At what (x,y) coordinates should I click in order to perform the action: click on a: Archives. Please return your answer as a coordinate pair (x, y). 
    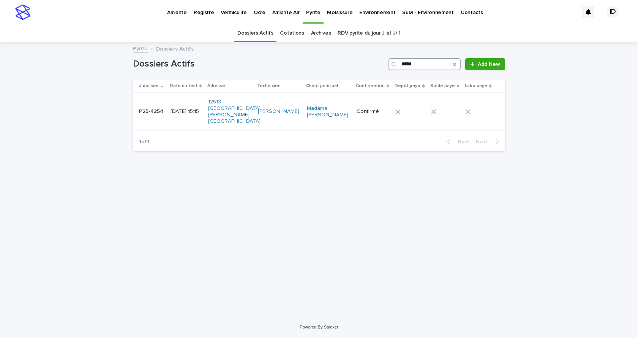
    Looking at the image, I should click on (321, 33).